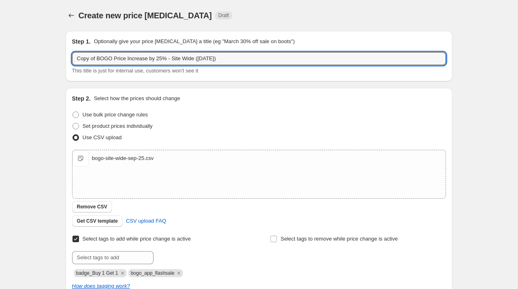 The image size is (518, 289). I want to click on a: CSV upload FAQ, so click(146, 221).